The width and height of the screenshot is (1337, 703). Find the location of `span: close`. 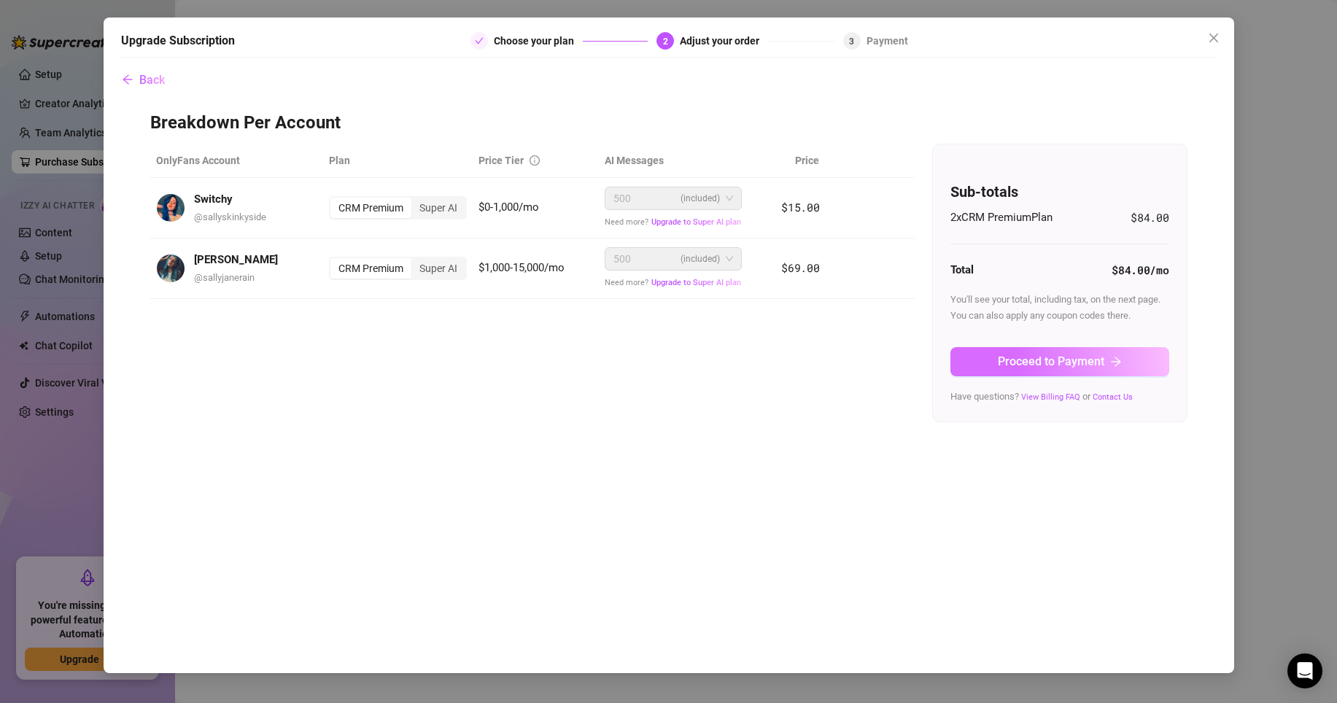

span: close is located at coordinates (1214, 38).